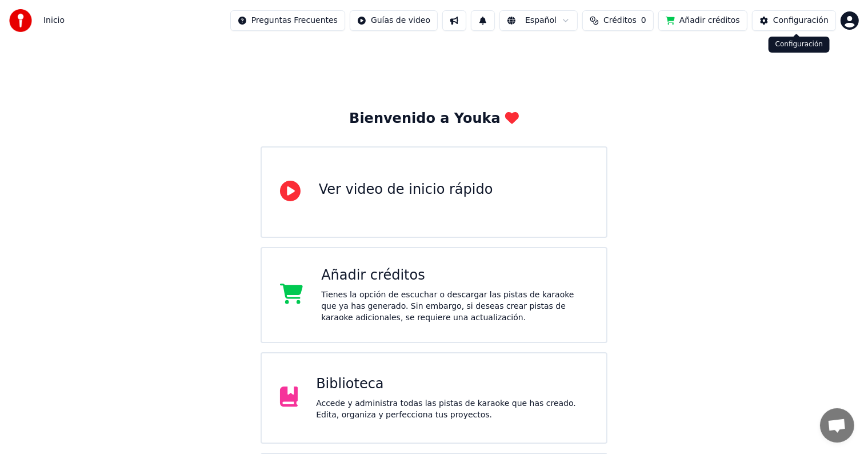 The height and width of the screenshot is (454, 868). Describe the element at coordinates (837, 425) in the screenshot. I see `div: Chat abierto` at that location.